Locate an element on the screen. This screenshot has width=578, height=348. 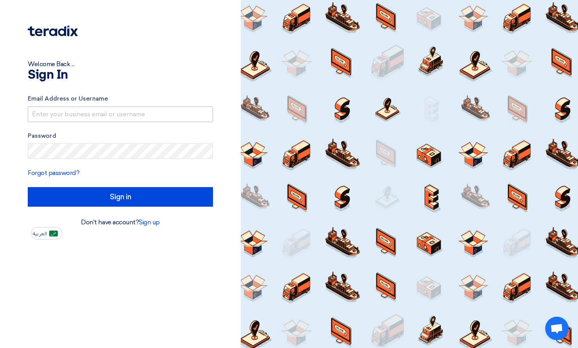
button: العربية is located at coordinates (47, 233).